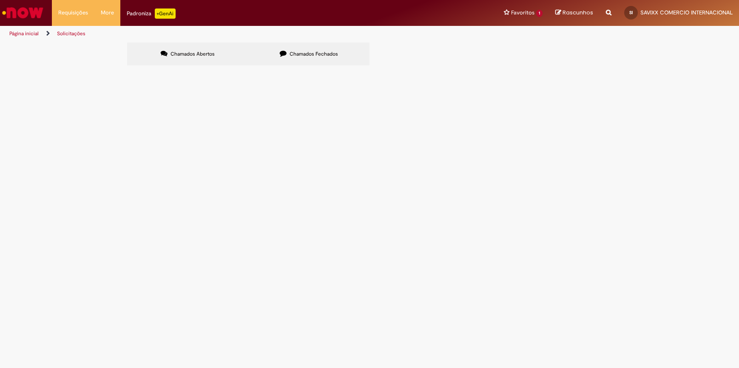  Describe the element at coordinates (539, 13) in the screenshot. I see `span: 1` at that location.